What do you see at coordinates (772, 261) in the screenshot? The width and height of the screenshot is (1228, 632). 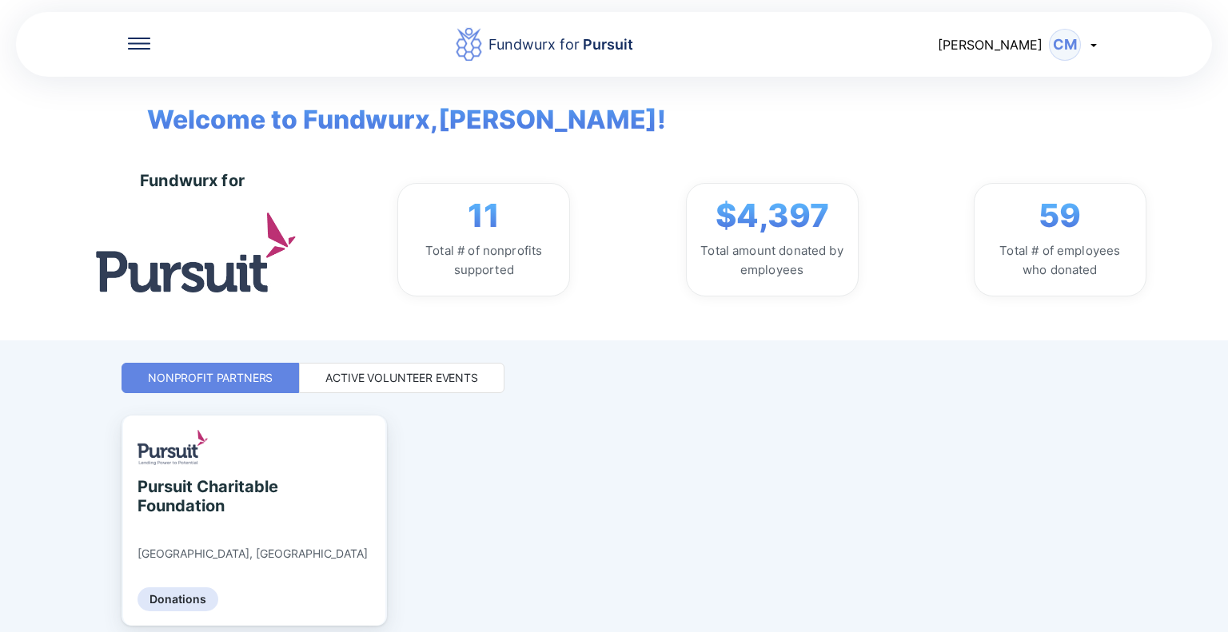 I see `div: Total amount donated by employees` at bounding box center [772, 261].